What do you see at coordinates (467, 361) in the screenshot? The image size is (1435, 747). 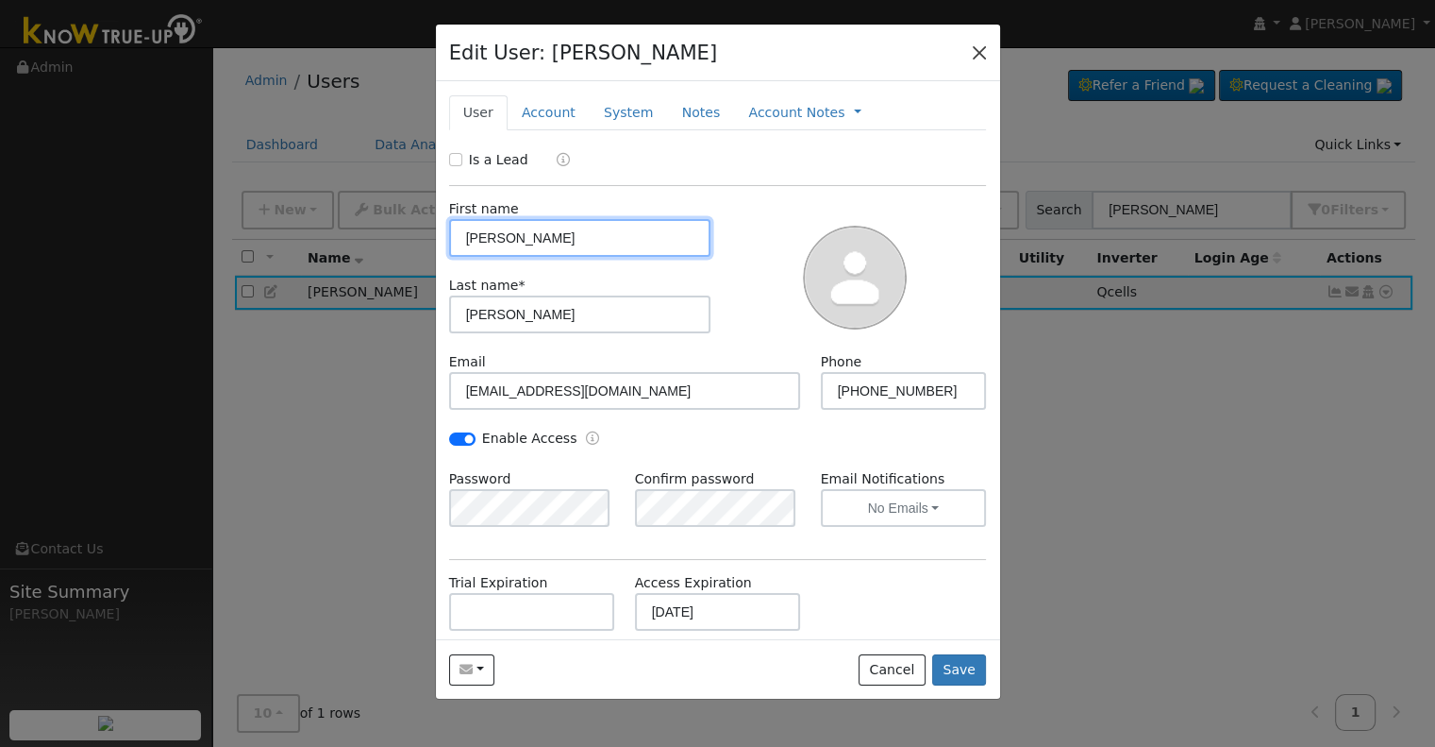 I see `label: Email` at bounding box center [467, 361].